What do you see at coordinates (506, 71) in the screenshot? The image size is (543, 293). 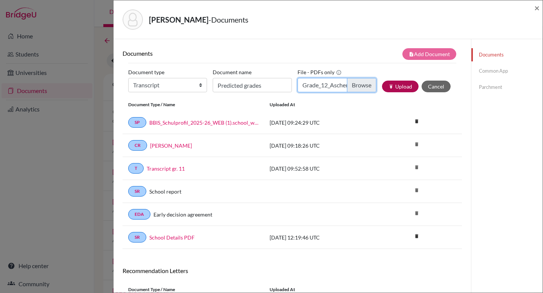 I see `a: Common App` at bounding box center [506, 71].